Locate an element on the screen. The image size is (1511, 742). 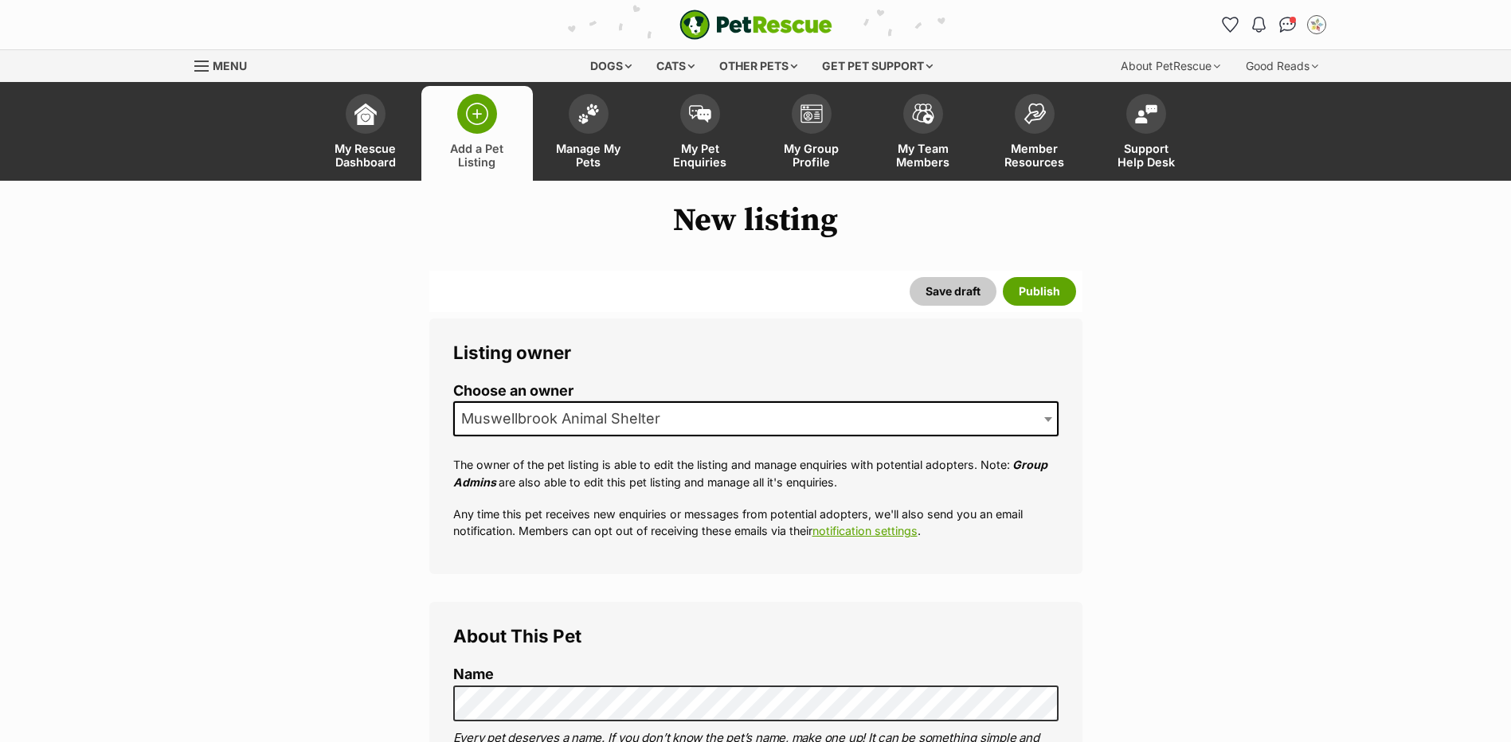
img: member-resources-icon-8e73f808a243e03378d46382f2149f9095a855e16c252ad45f914b54edf8863c.svg is located at coordinates (1035, 113).